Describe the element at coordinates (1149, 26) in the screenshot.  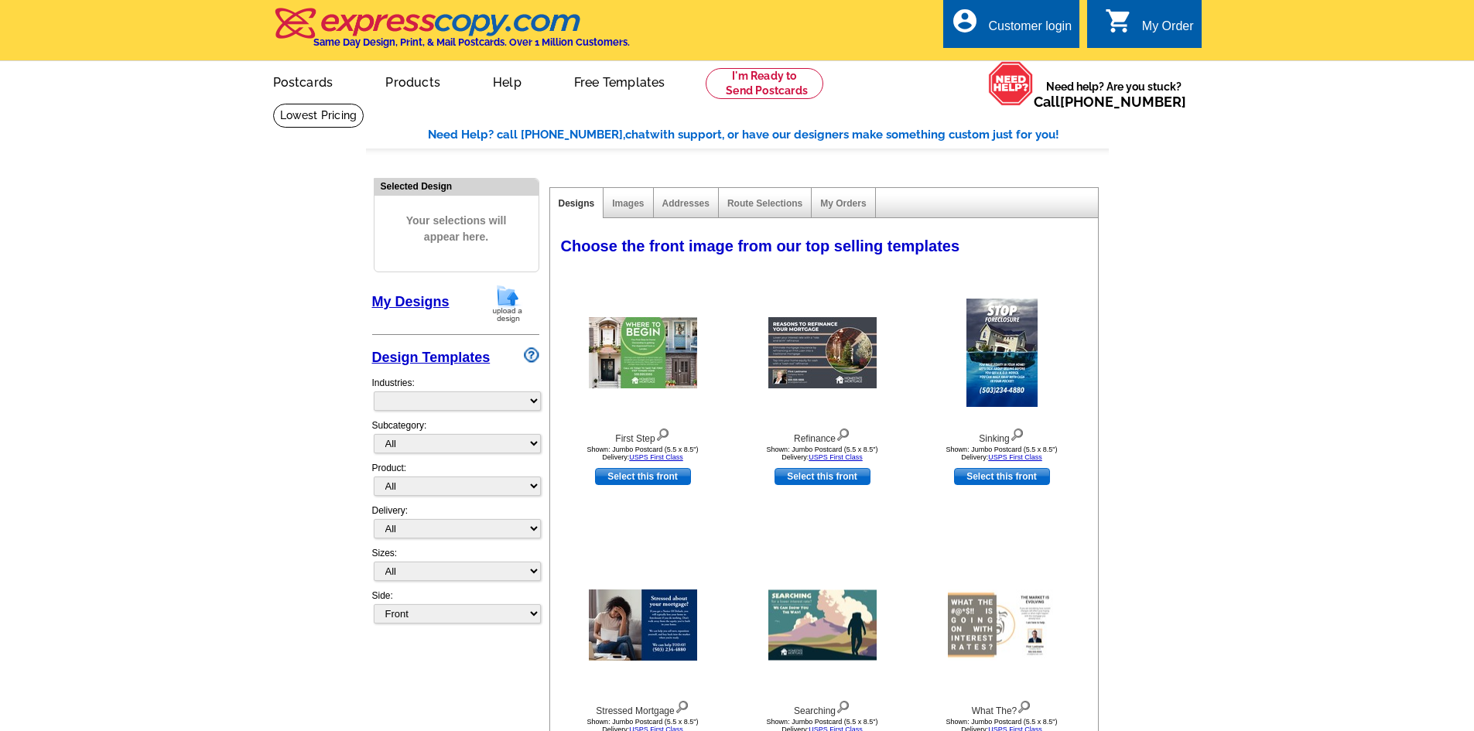
I see `a: shopping_cart My Order` at that location.